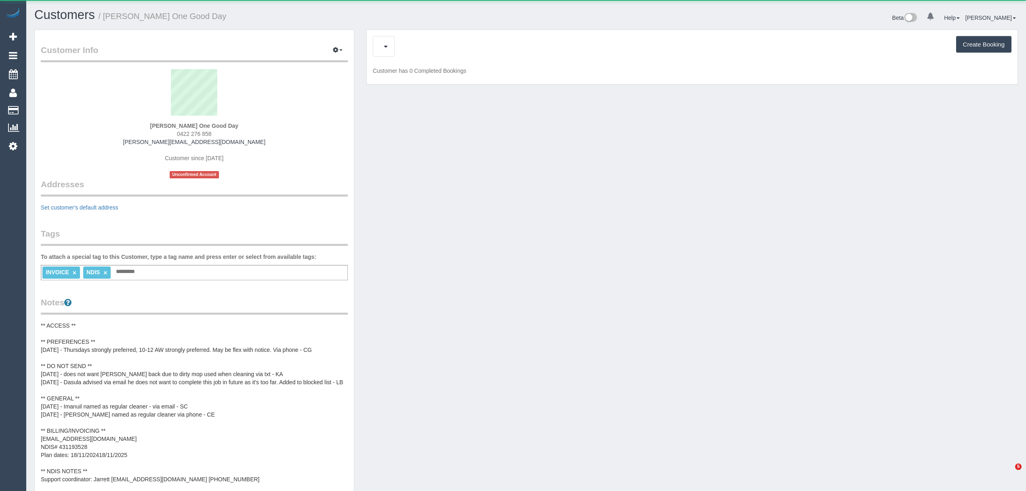  What do you see at coordinates (984, 44) in the screenshot?
I see `button: Create Booking` at bounding box center [984, 44].